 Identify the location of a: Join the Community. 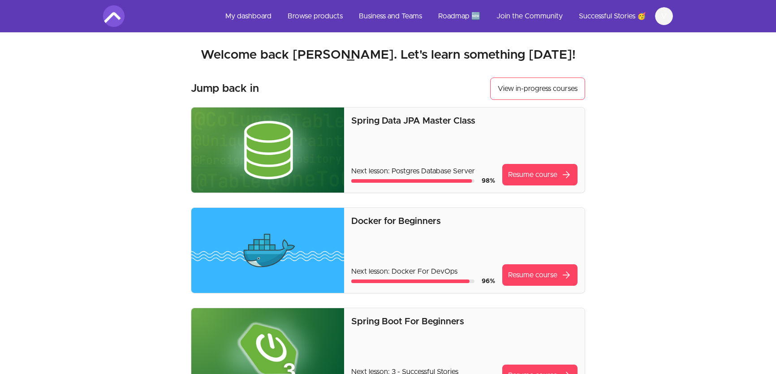
(530, 16).